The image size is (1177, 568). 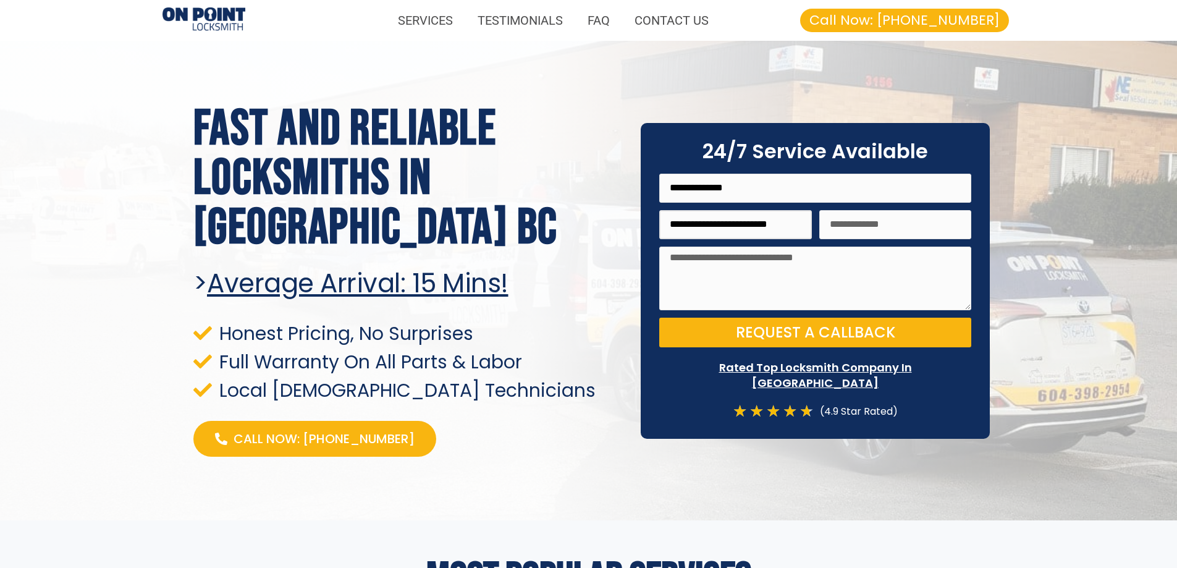 What do you see at coordinates (204, 20) in the screenshot?
I see `img: Locksmiths Locations 1` at bounding box center [204, 20].